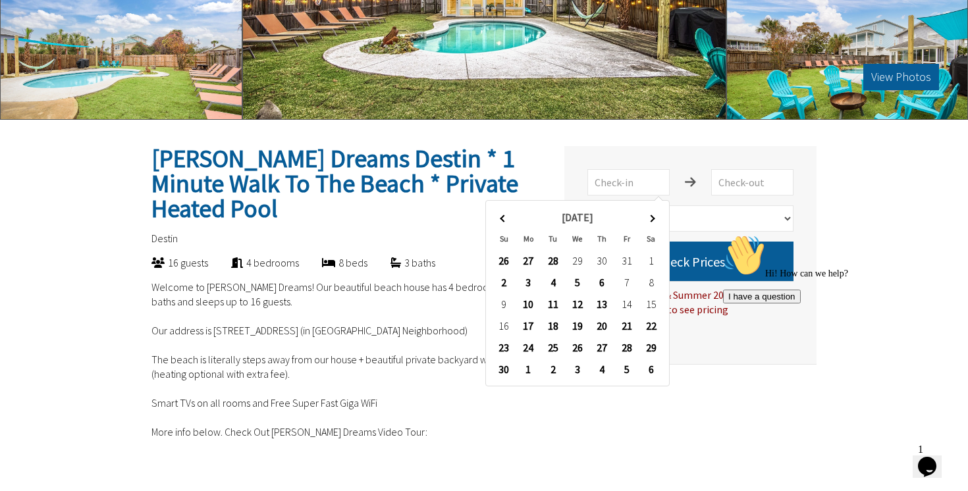  Describe the element at coordinates (528, 304) in the screenshot. I see `td: 10` at that location.